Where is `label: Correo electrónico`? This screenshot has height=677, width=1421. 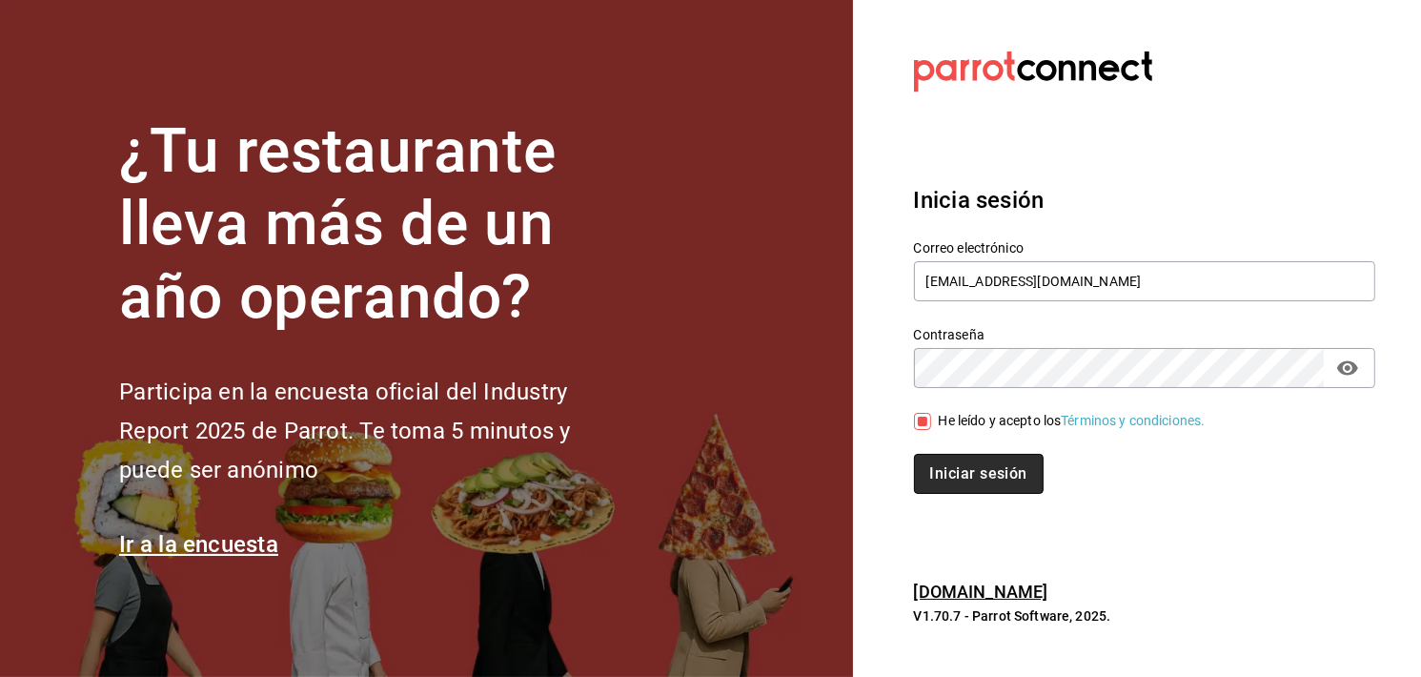
label: Correo electrónico is located at coordinates (1145, 248).